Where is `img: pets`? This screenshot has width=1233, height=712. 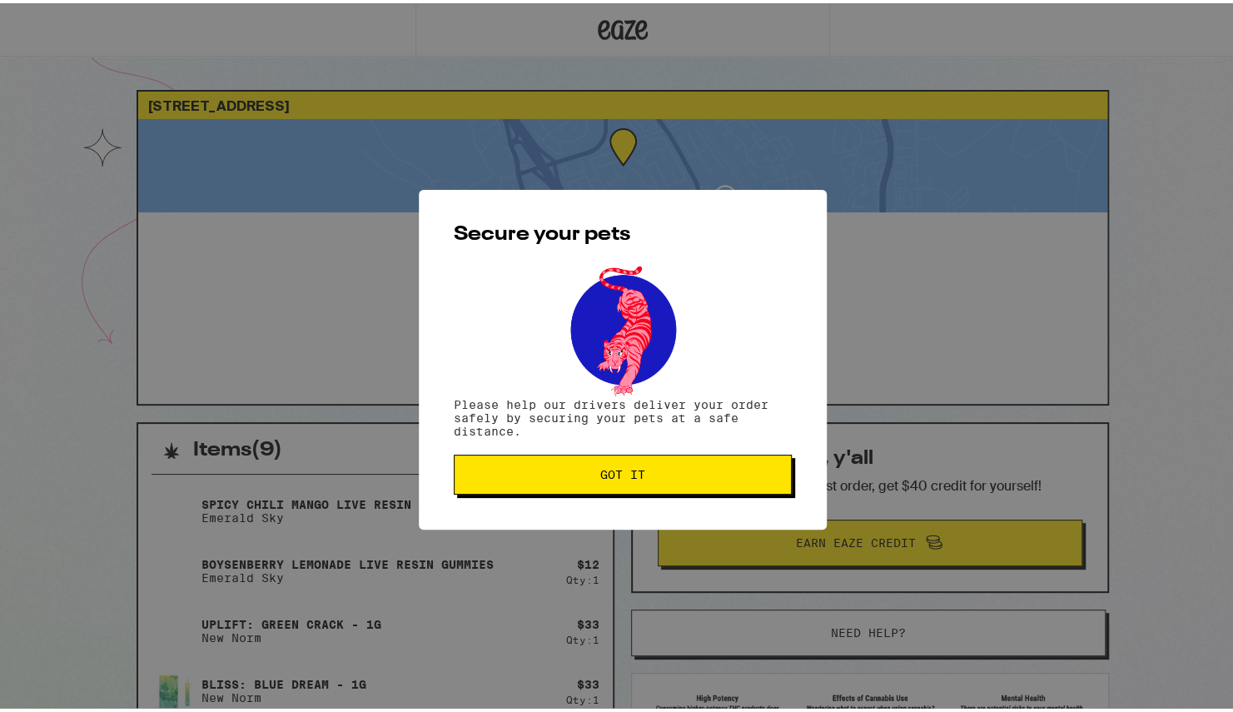 img: pets is located at coordinates (623, 326).